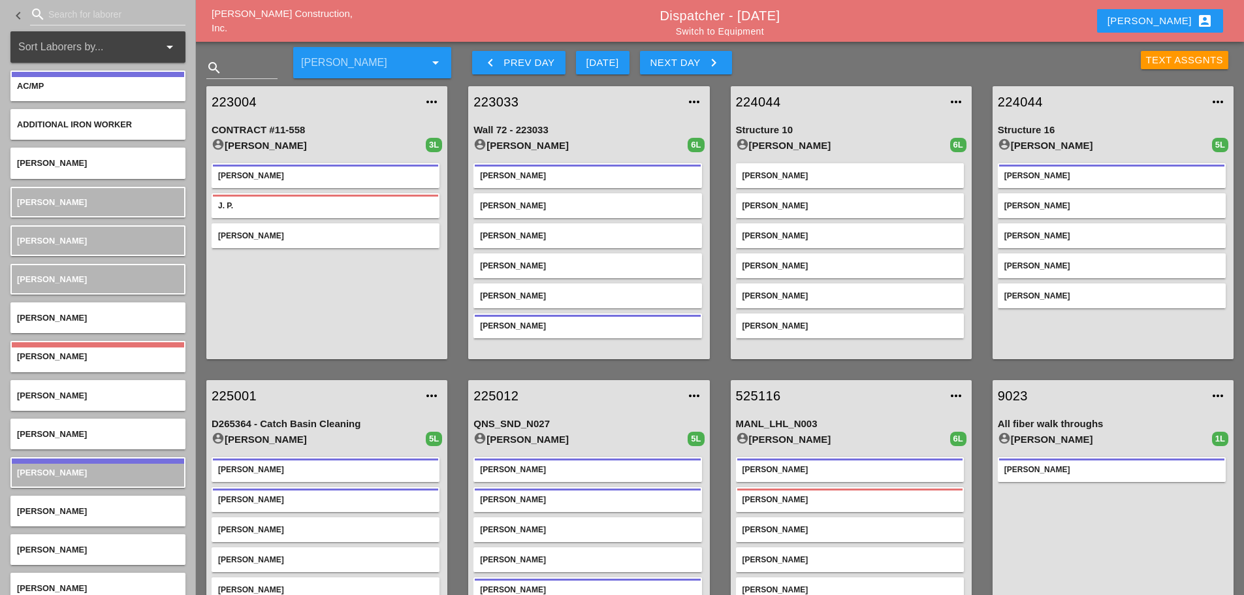 The image size is (1244, 595). I want to click on div: CONTRACT #11-558, so click(326, 130).